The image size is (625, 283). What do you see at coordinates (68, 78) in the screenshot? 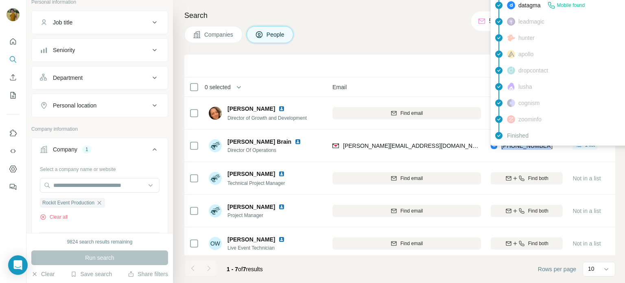
I see `div: Department` at bounding box center [68, 78].